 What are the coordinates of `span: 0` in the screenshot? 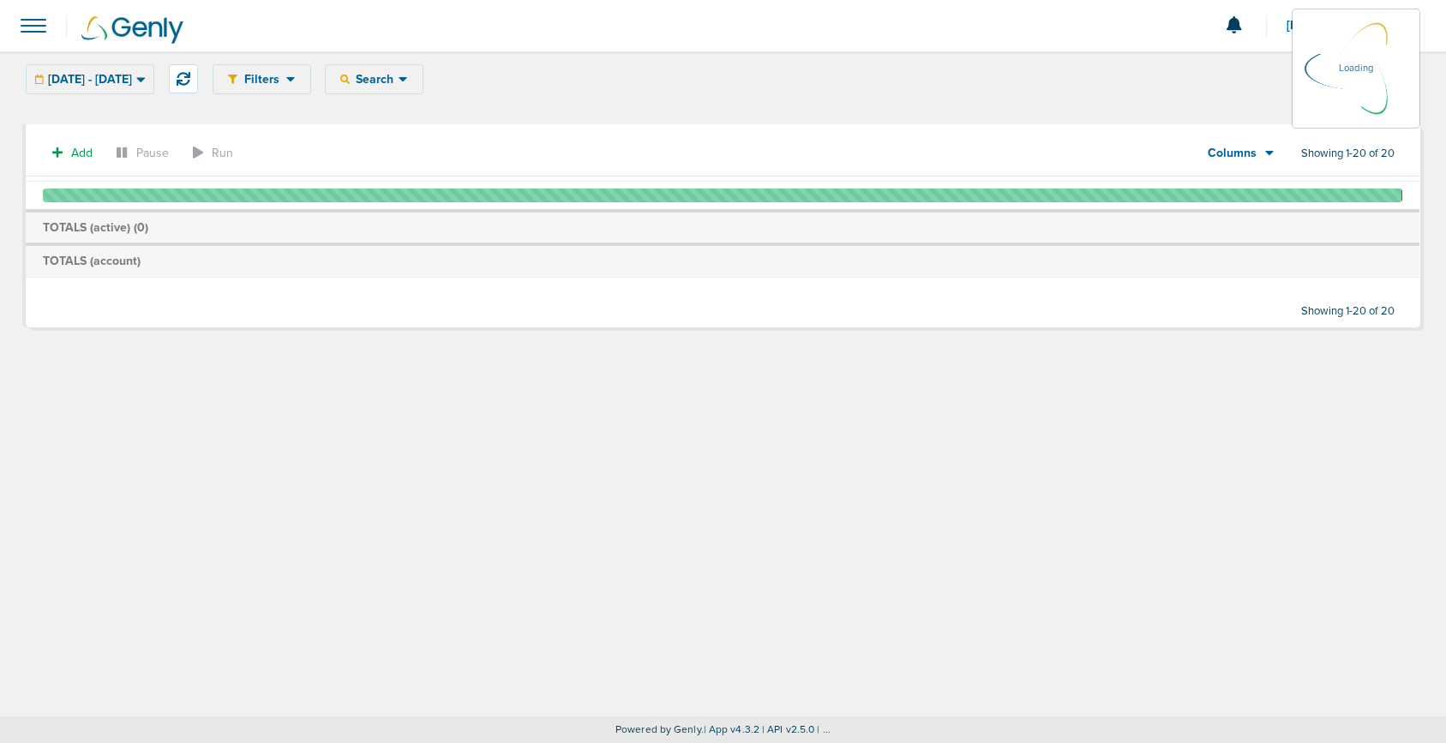 It's located at (141, 227).